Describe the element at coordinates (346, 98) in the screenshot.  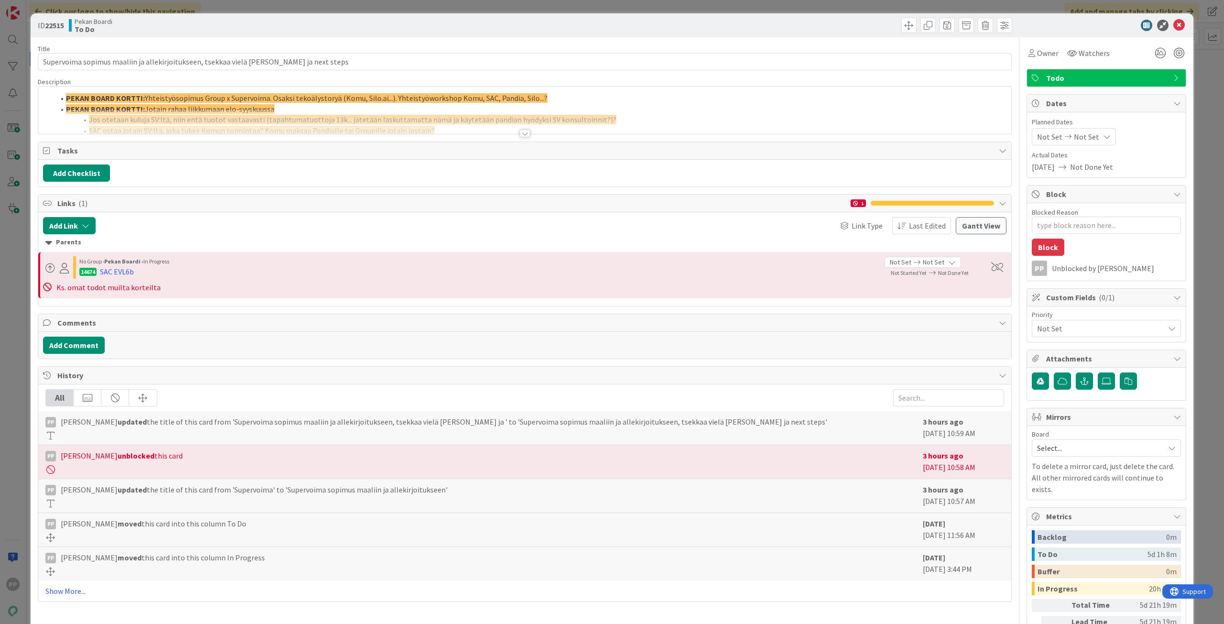
I see `span: Yhteistyösopimus Group x Supervoima. Osaksi tekoälystoryä (Komu, Silo.ai...). Yhteistyöworkshop K...` at that location.